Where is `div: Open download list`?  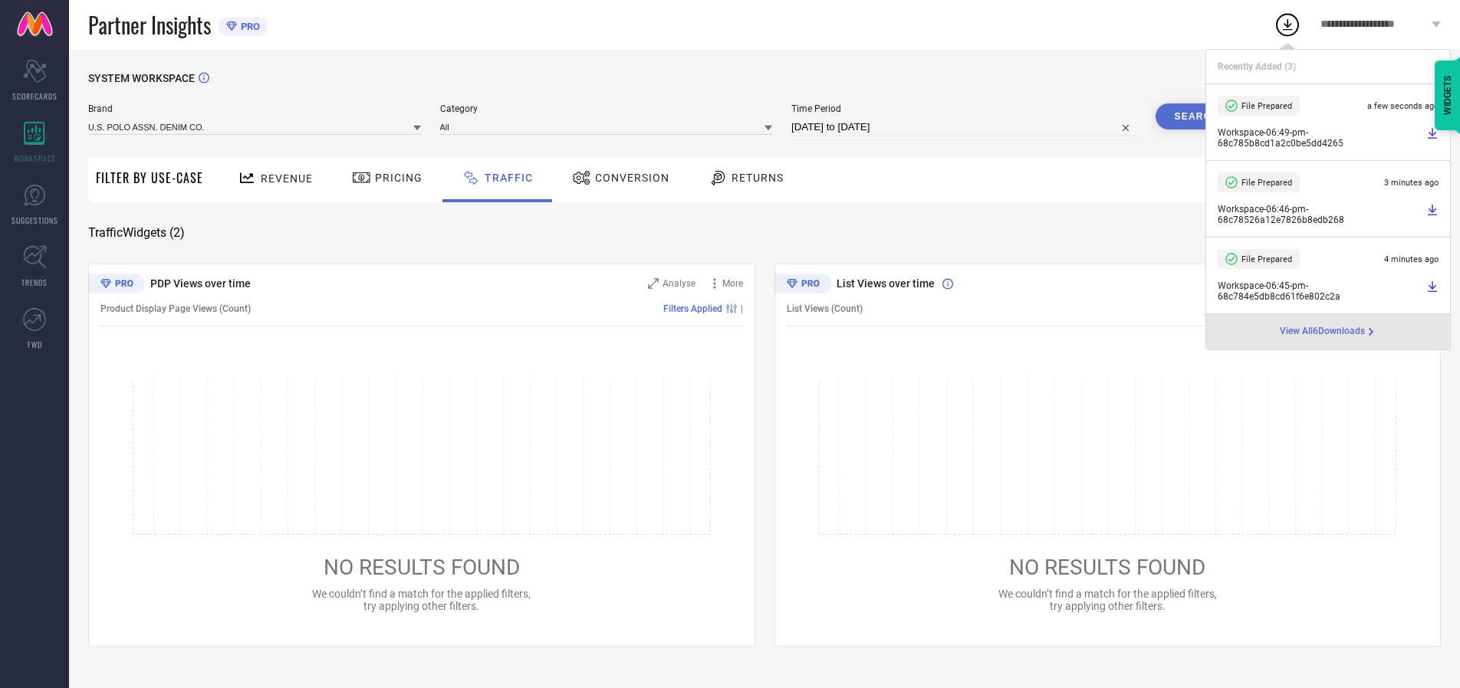 div: Open download list is located at coordinates (1287, 25).